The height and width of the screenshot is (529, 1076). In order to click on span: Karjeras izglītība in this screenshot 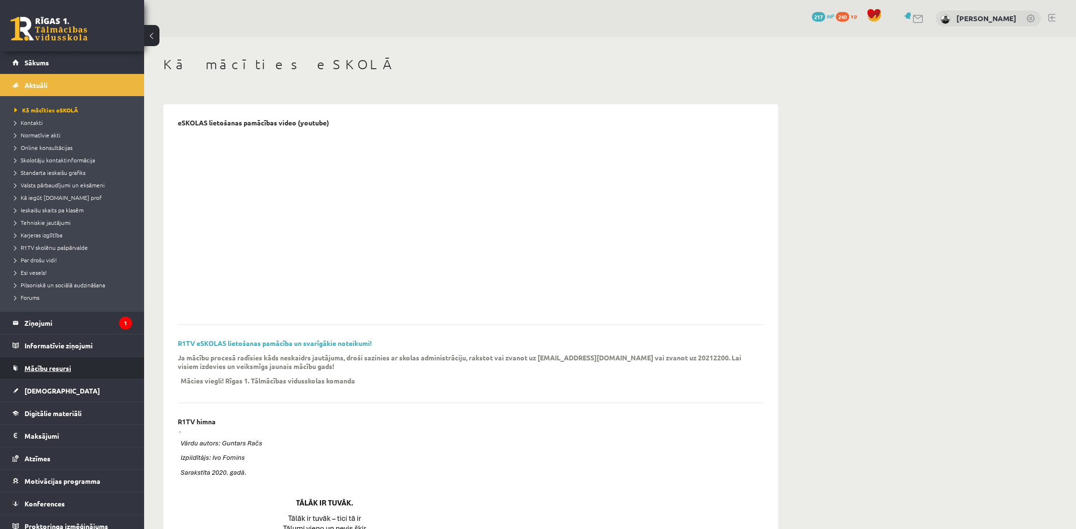, I will do `click(38, 235)`.